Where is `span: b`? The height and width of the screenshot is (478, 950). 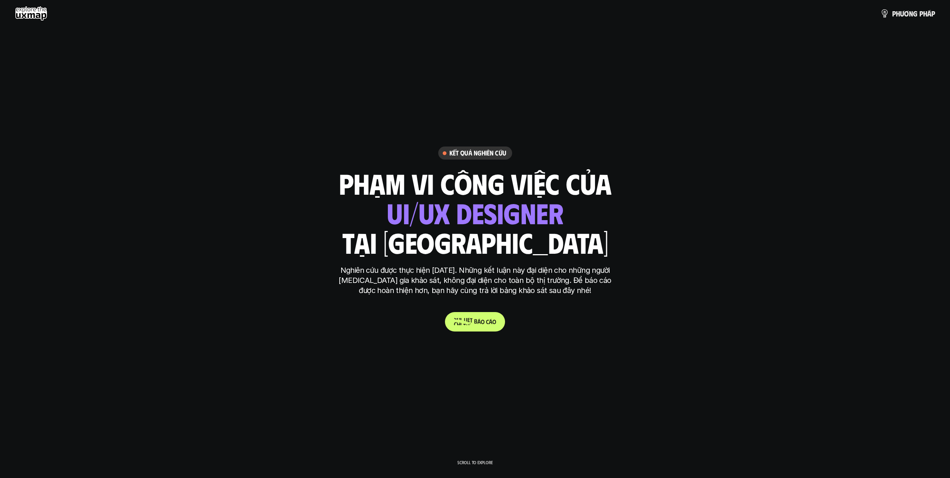
span: b is located at coordinates (476, 321).